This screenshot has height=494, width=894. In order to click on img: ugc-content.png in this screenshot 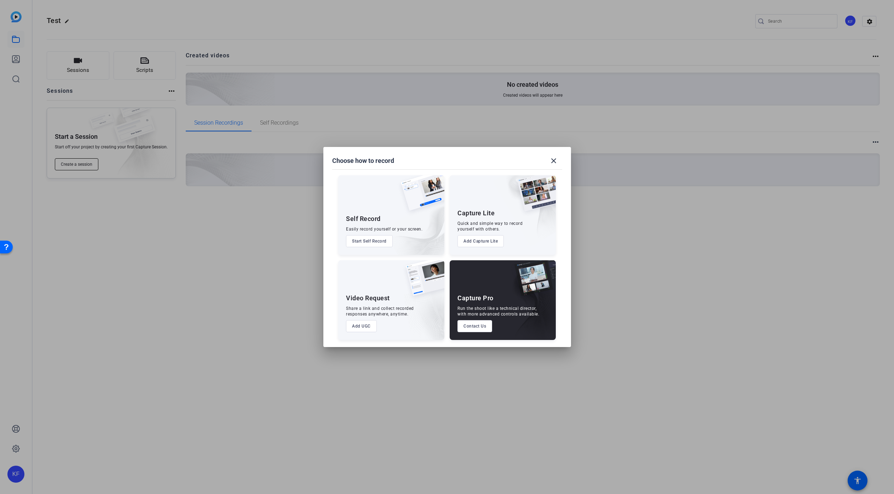, I will do `click(423, 281)`.